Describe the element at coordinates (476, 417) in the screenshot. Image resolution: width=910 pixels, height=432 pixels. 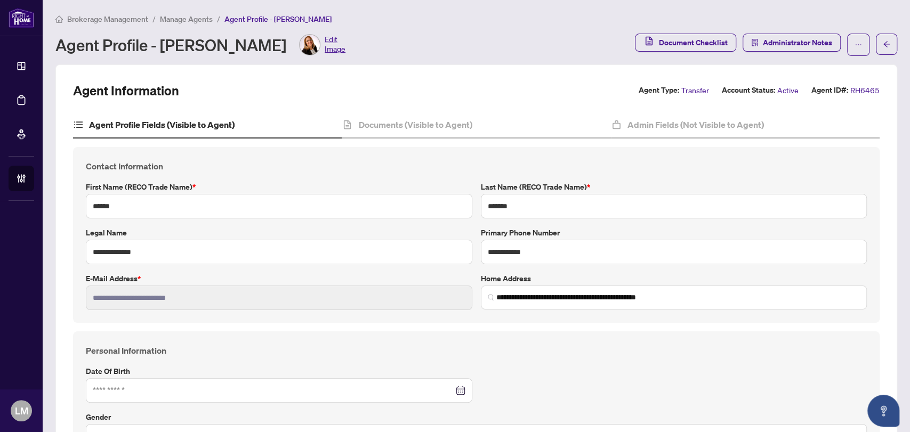
I see `label: Gender` at that location.